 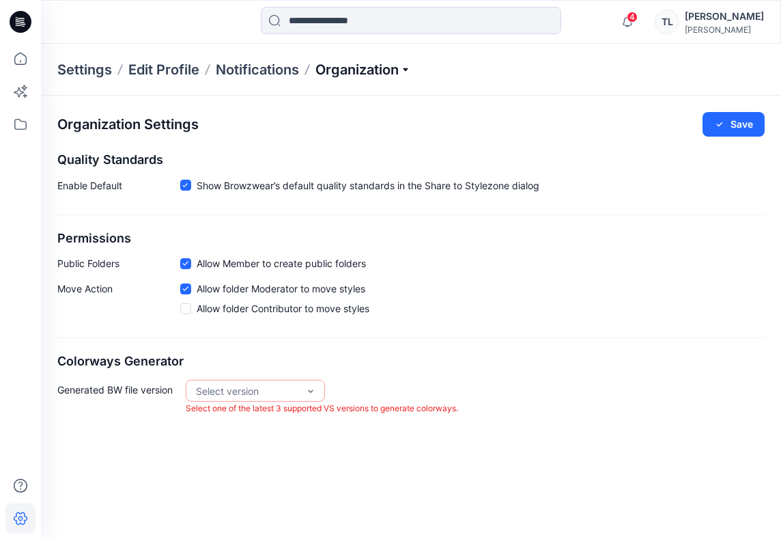 What do you see at coordinates (322, 408) in the screenshot?
I see `p: Select one of the latest 3 supported VS versions to generate colorways.` at bounding box center [322, 408].